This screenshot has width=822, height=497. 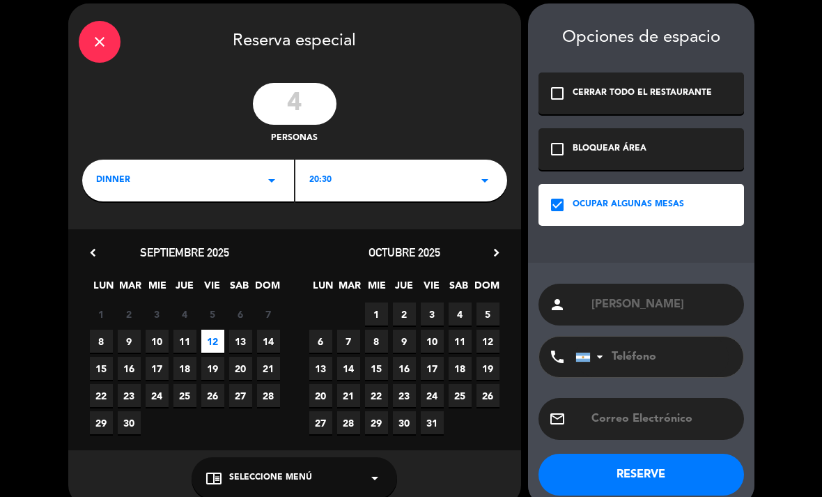 What do you see at coordinates (93, 252) in the screenshot?
I see `i: chevron_left` at bounding box center [93, 252].